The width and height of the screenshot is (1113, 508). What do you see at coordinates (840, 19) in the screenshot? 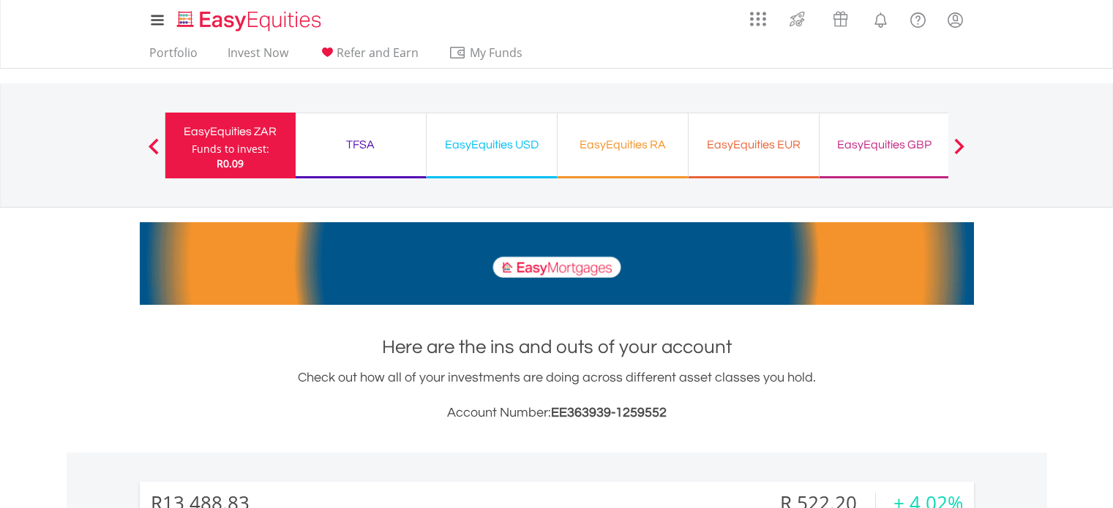
I see `img: vouchers-v2.svg` at bounding box center [840, 19].